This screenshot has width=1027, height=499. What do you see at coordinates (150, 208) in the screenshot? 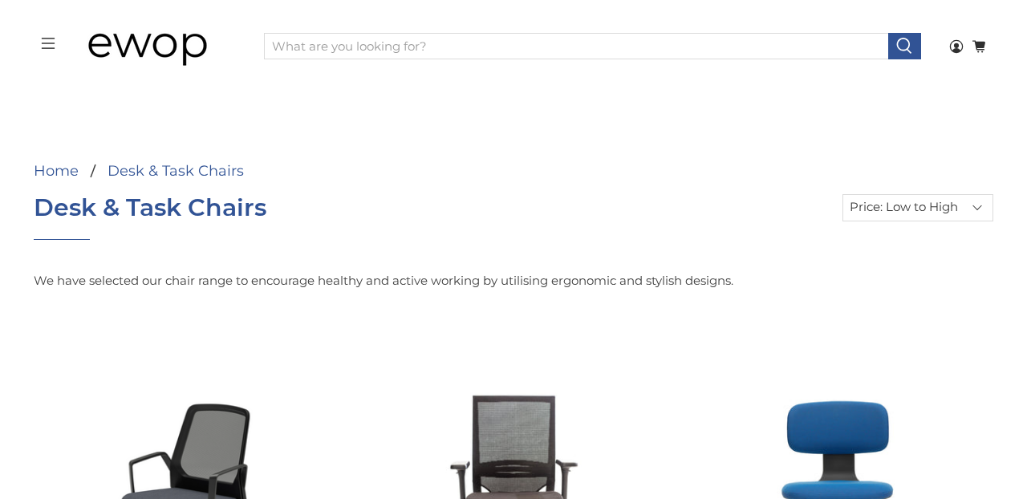
I see `h1: Desk & Task Chairs` at bounding box center [150, 208].